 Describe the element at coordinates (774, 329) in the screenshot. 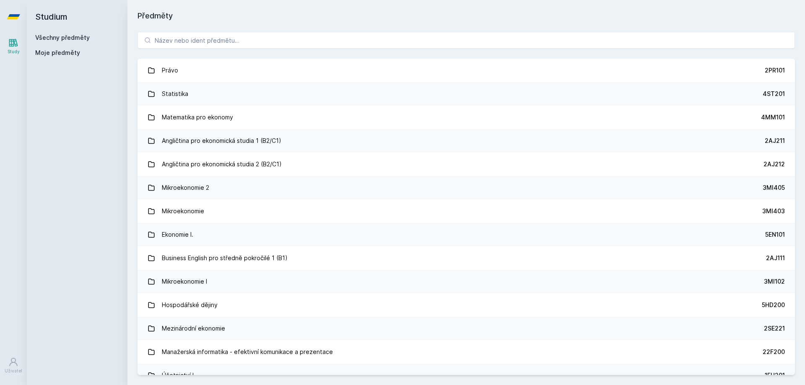

I see `div: 2SE221` at that location.